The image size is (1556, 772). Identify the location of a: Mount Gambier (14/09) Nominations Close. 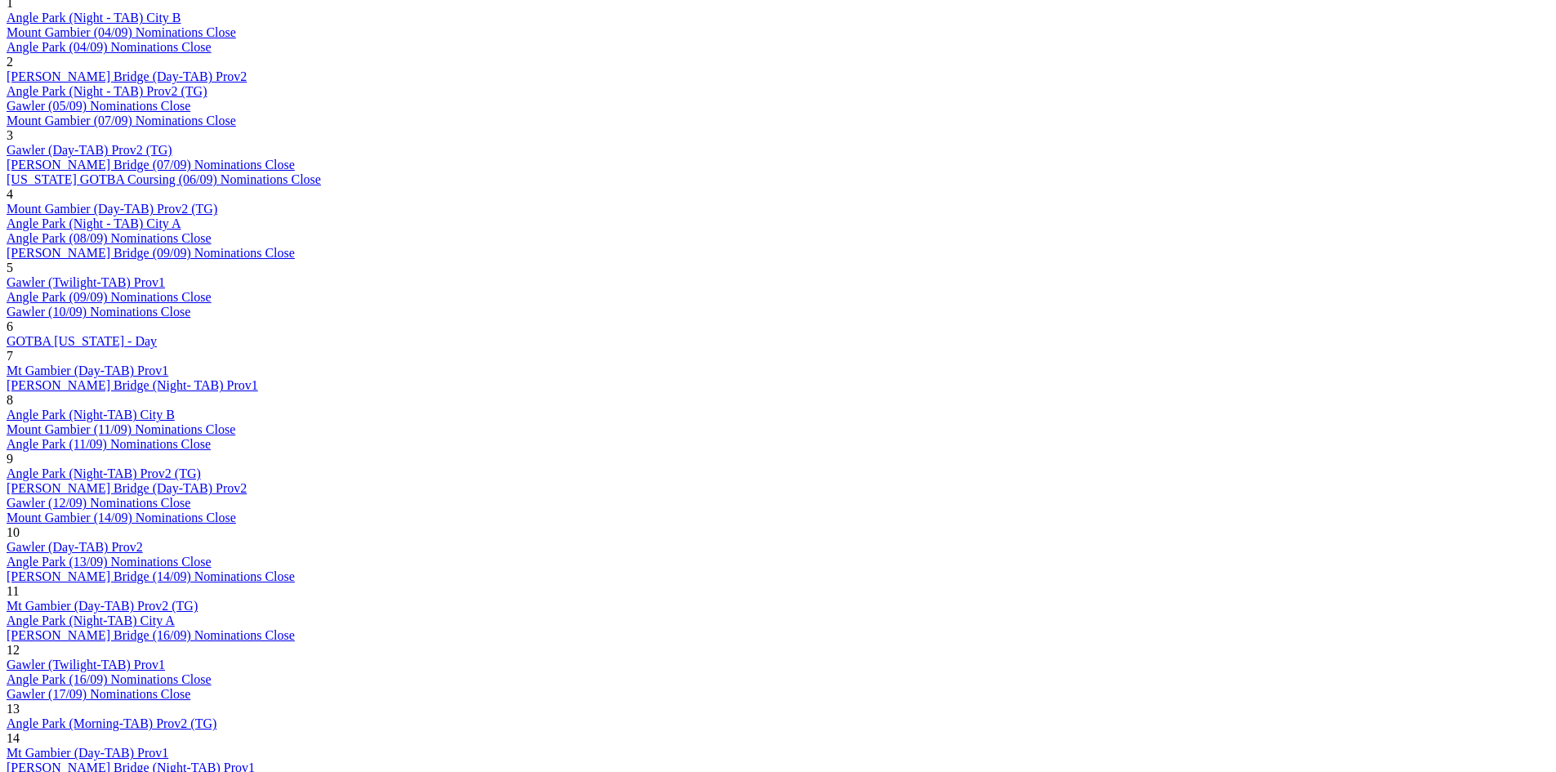
(121, 517).